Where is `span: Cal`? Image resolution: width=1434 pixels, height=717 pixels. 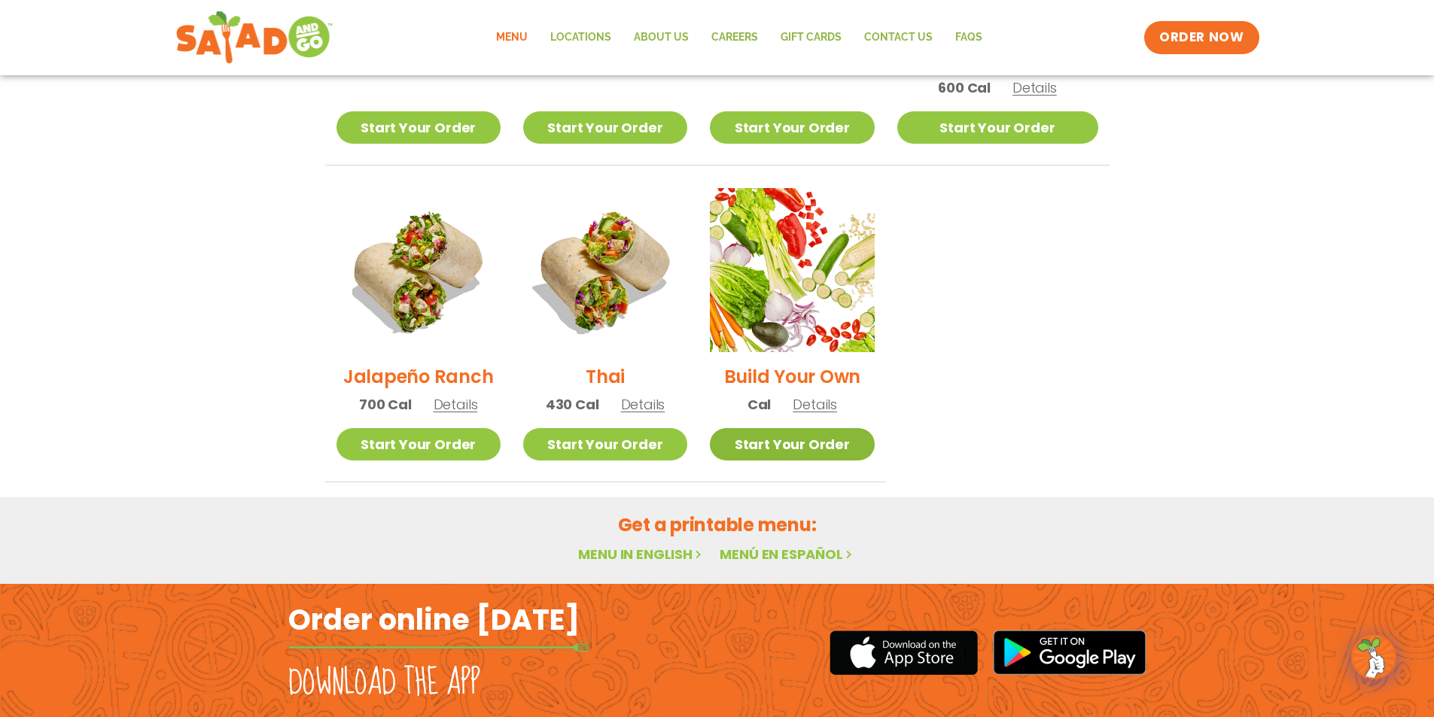 span: Cal is located at coordinates (759, 404).